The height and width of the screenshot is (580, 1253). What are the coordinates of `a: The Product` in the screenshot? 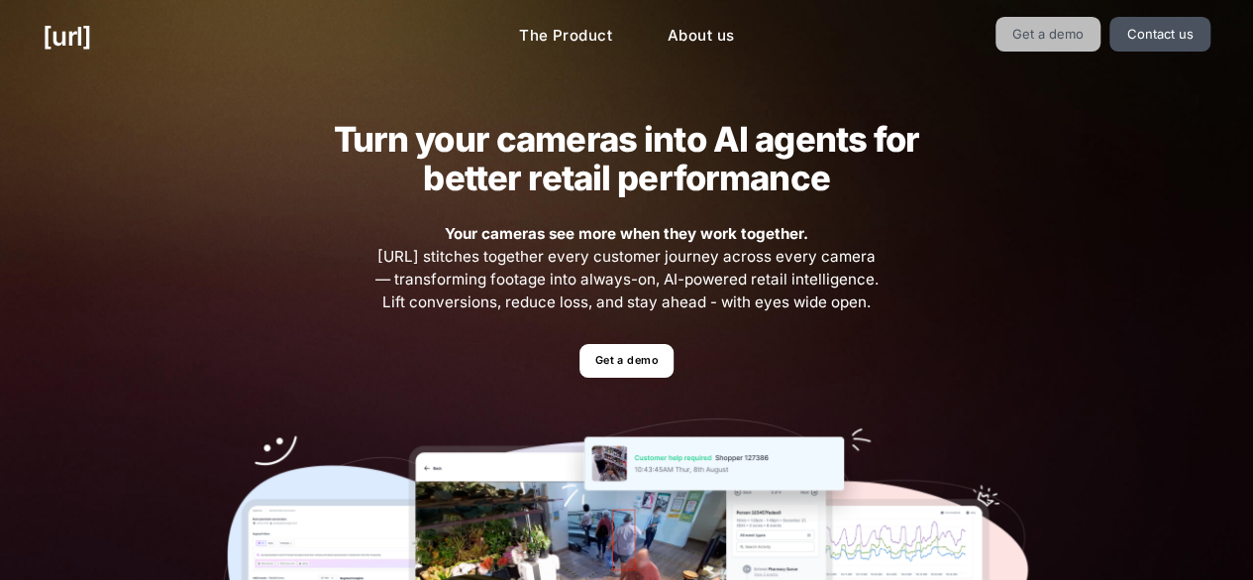 It's located at (566, 36).